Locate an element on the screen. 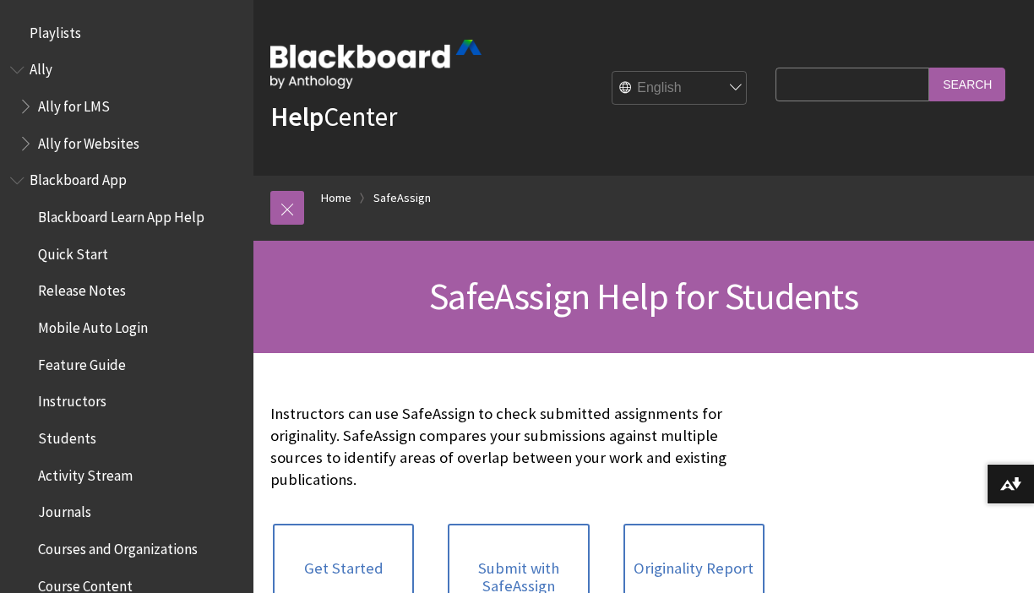  a: SafeAssign is located at coordinates (402, 198).